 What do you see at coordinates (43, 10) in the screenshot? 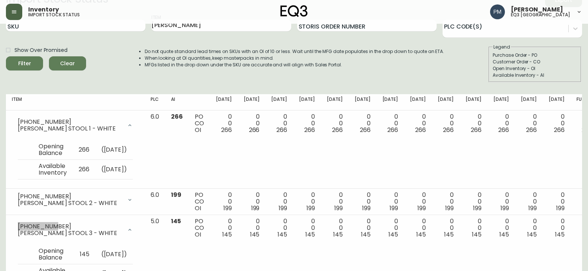
I see `span: Inventory` at bounding box center [43, 10].